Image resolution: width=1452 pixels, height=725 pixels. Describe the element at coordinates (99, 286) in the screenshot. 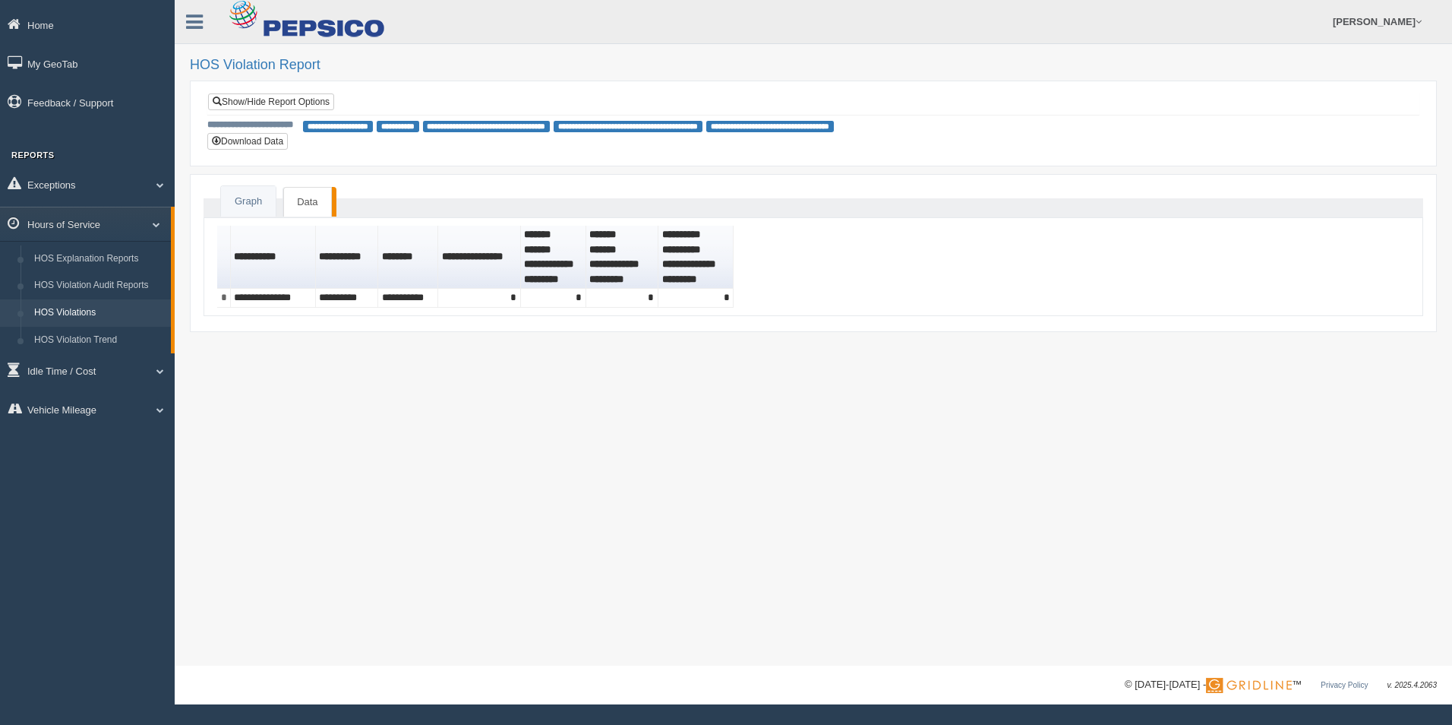

I see `a: HOS Violation Audit Reports` at that location.